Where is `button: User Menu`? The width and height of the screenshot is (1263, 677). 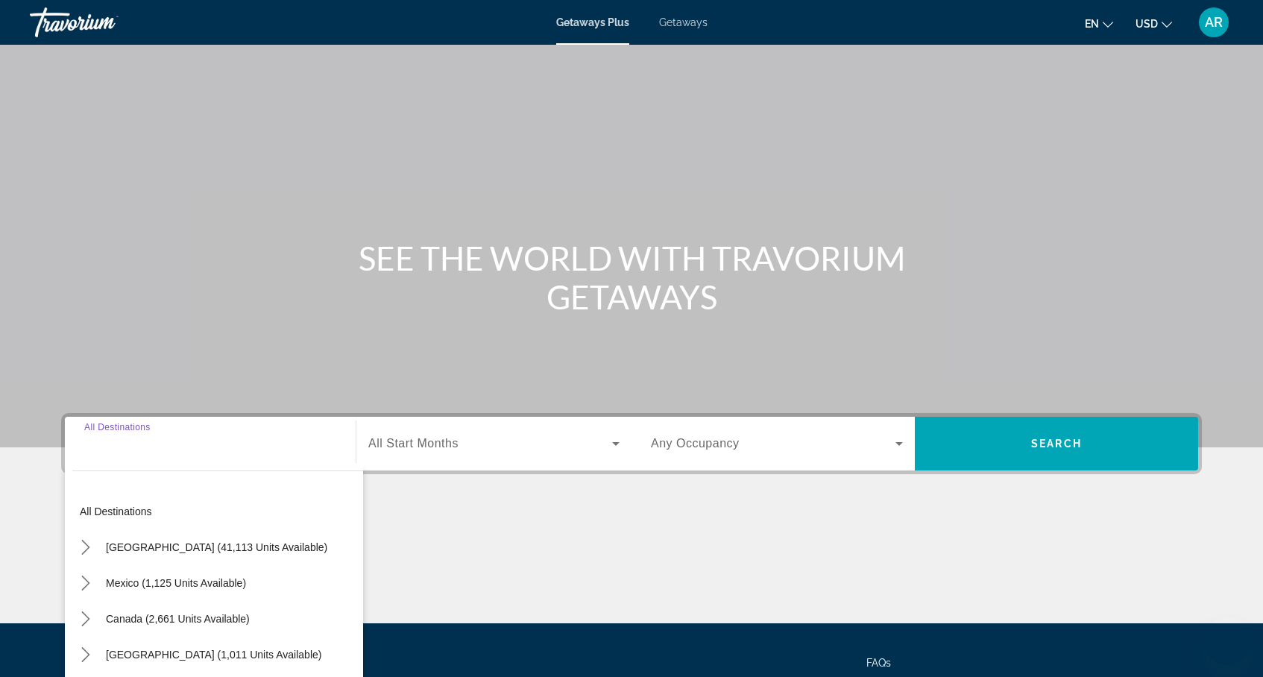
button: User Menu is located at coordinates (1214, 22).